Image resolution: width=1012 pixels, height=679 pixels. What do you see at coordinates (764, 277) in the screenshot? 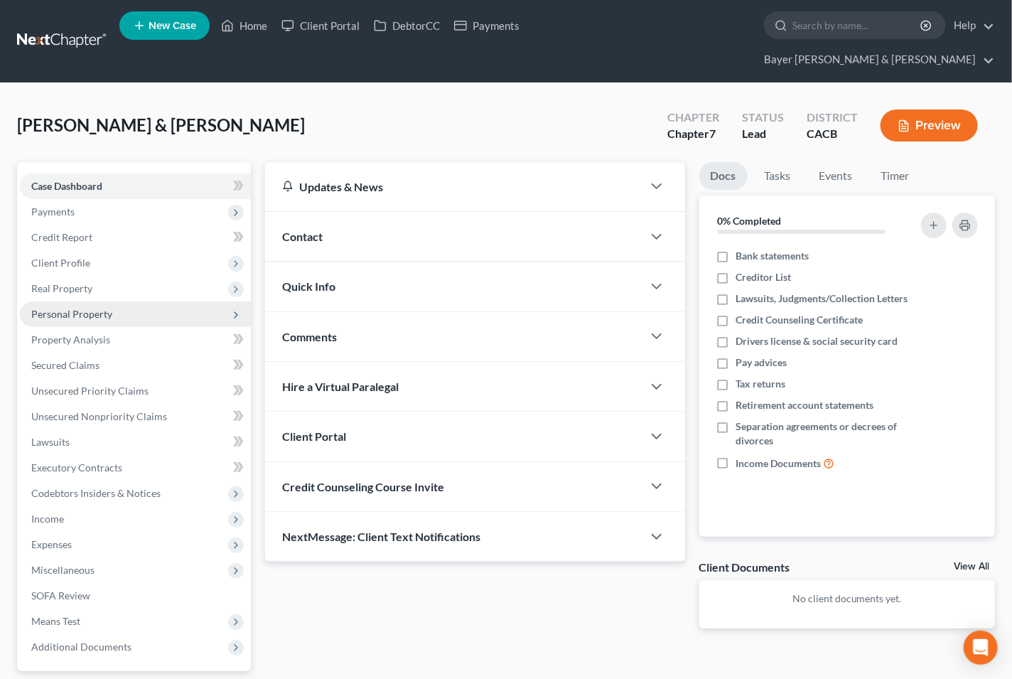
I see `span: Creditor List` at bounding box center [764, 277].